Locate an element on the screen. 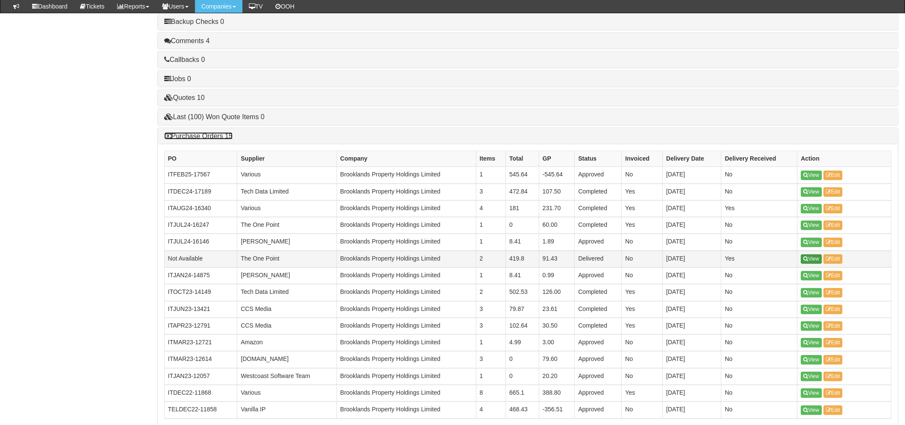 This screenshot has height=425, width=905. td: -545.64 is located at coordinates (557, 175).